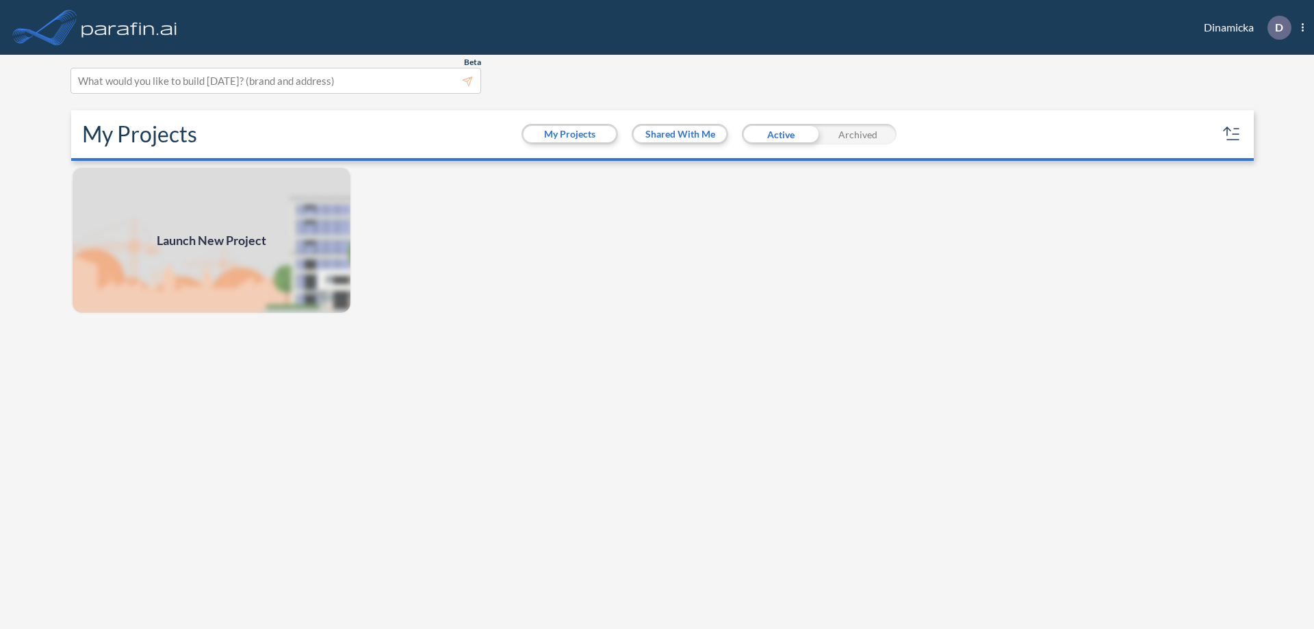  Describe the element at coordinates (211, 240) in the screenshot. I see `a: Launch New Project` at that location.